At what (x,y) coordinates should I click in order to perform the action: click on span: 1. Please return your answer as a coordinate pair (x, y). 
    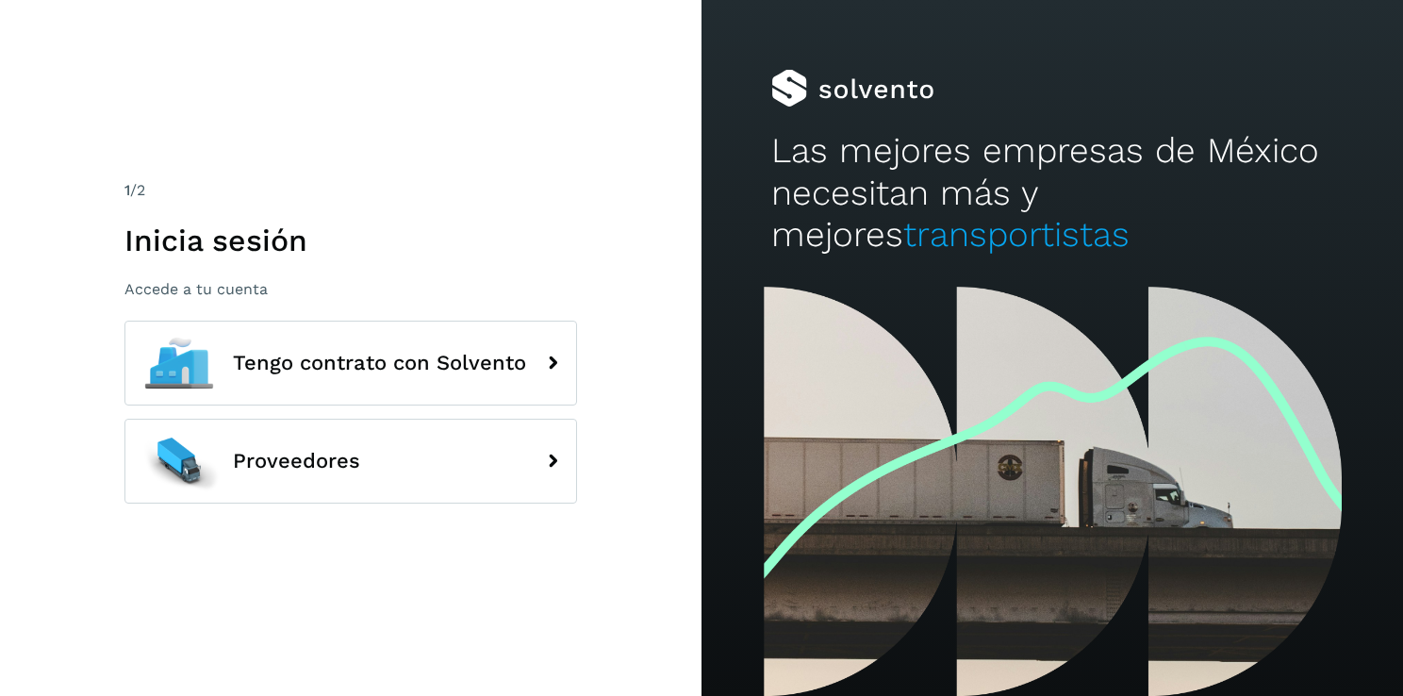
    Looking at the image, I should click on (127, 190).